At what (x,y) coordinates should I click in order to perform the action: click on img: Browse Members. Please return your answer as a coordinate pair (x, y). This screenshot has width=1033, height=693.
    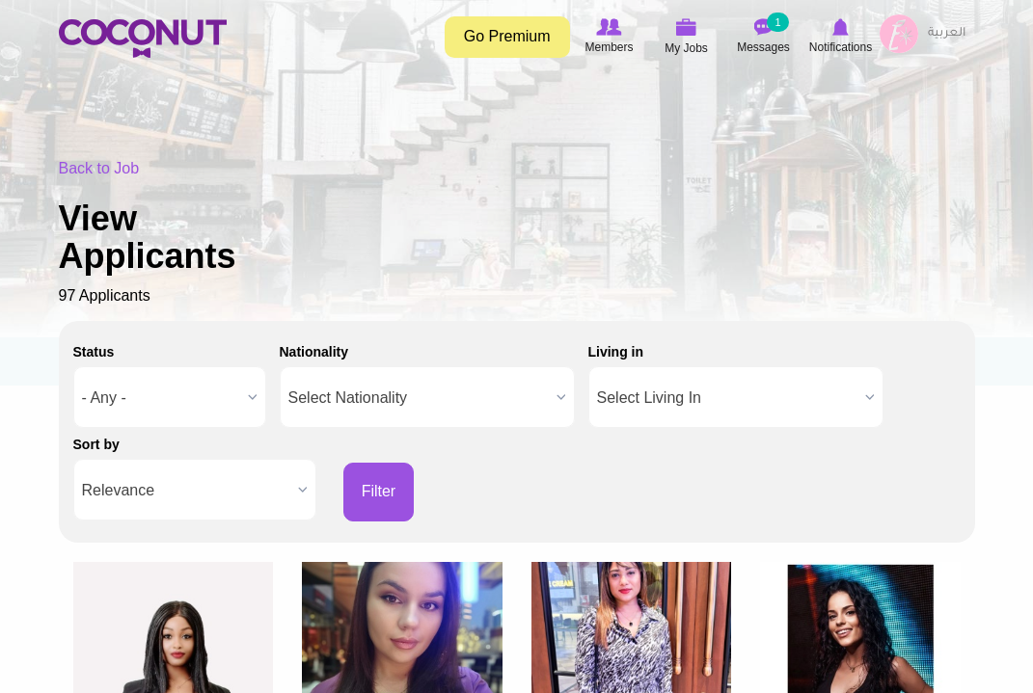
    Looking at the image, I should click on (609, 27).